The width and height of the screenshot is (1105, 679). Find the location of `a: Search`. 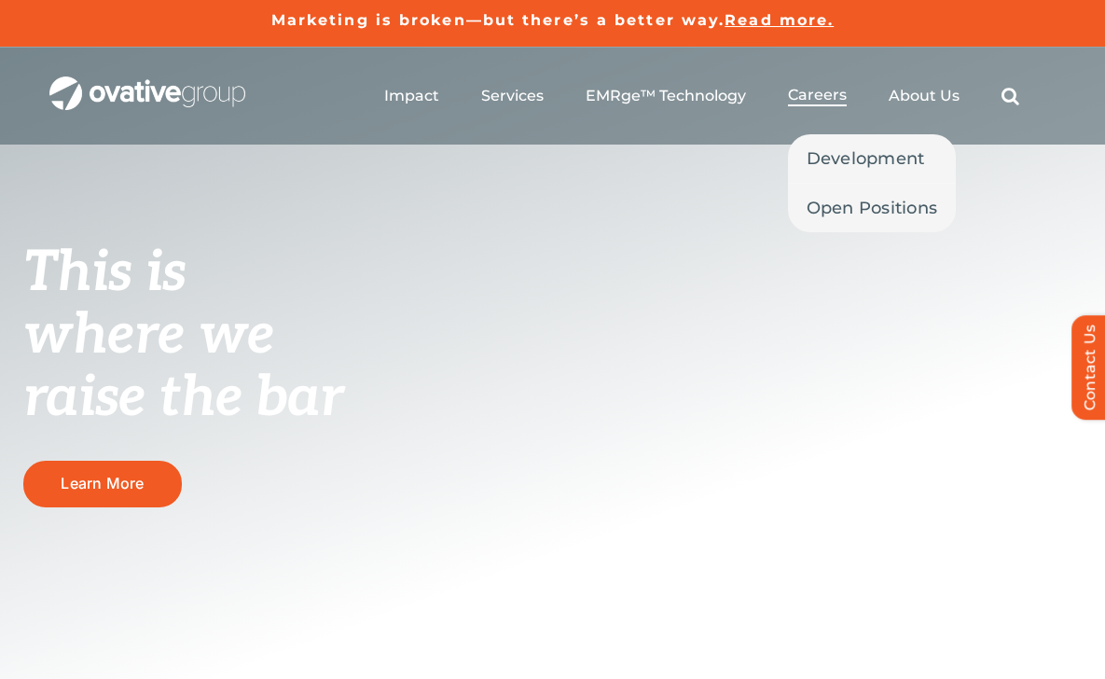

a: Search is located at coordinates (1010, 96).